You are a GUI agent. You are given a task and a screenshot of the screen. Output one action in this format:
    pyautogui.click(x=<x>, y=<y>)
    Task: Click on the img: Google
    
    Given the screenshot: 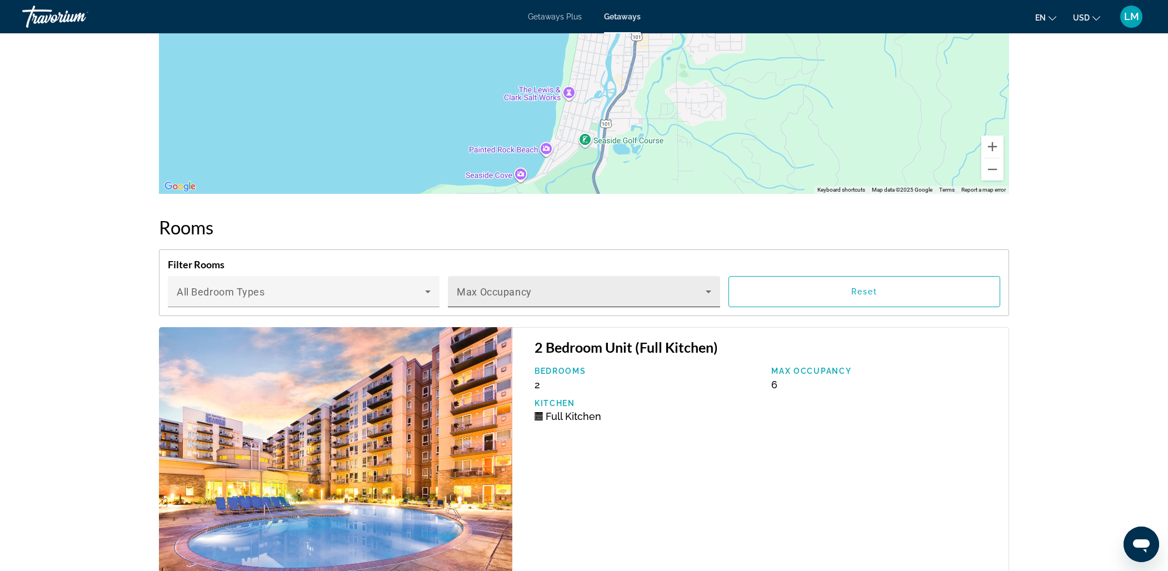 What is the action you would take?
    pyautogui.click(x=180, y=187)
    